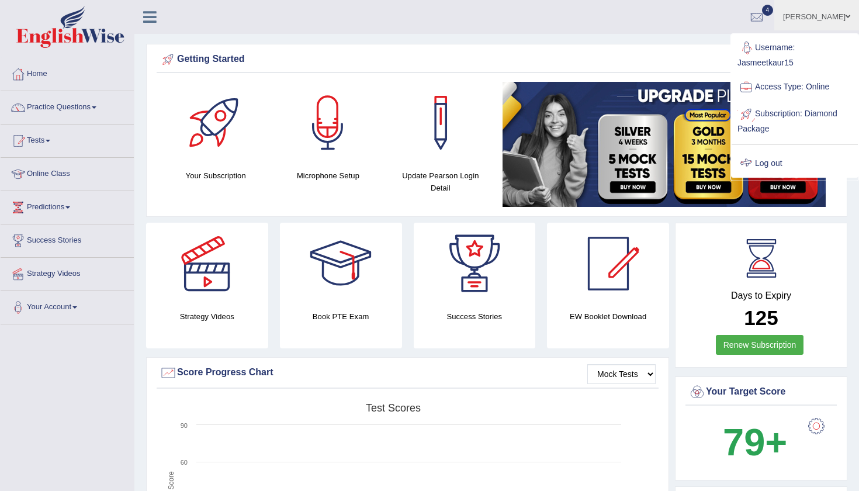 The width and height of the screenshot is (859, 491). I want to click on a: Success Stories, so click(67, 239).